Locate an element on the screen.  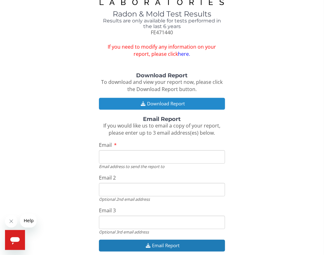
span: Email 3 is located at coordinates (107, 211).